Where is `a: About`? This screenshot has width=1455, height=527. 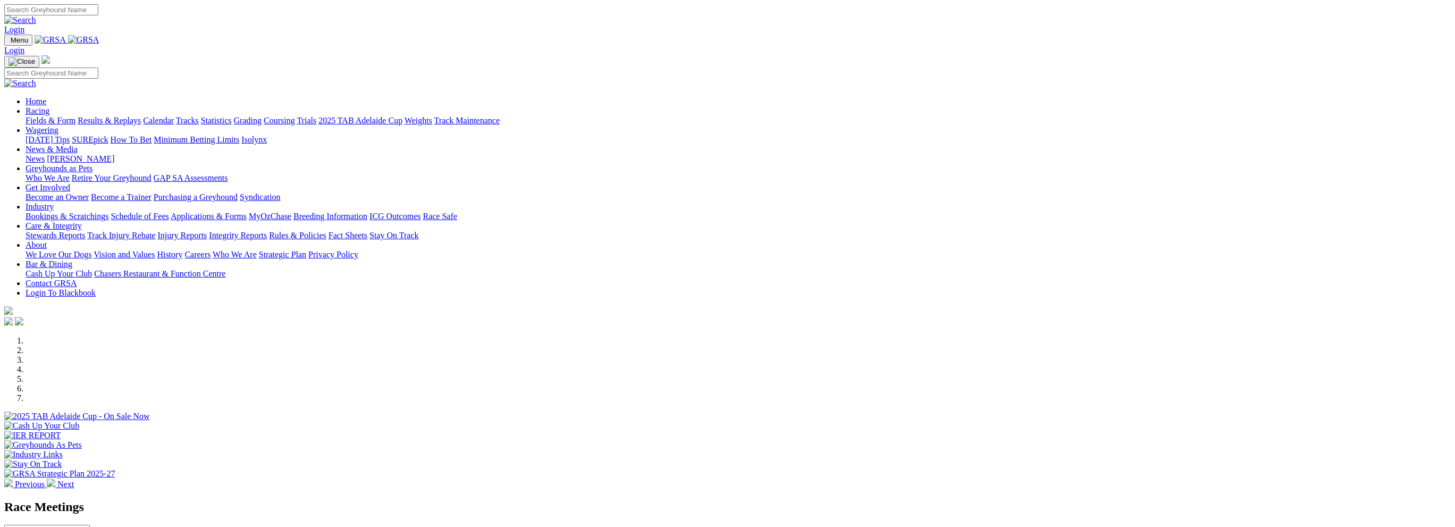
a: About is located at coordinates (36, 245).